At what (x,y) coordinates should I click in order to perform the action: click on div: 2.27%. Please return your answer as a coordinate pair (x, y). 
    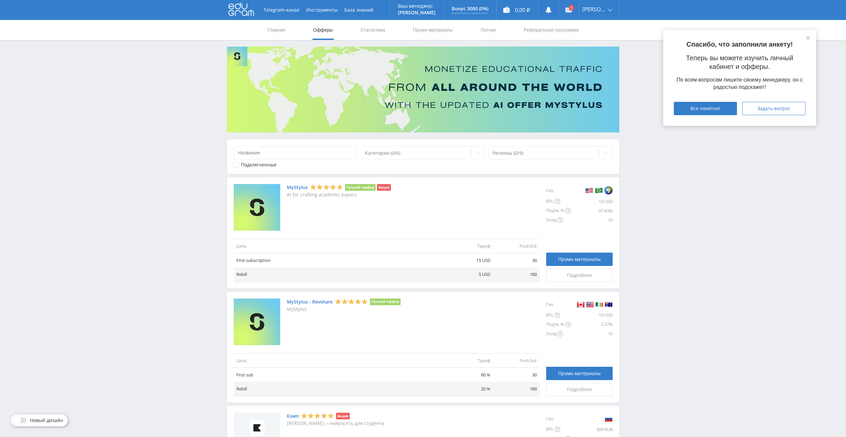
    Looking at the image, I should click on (592, 324).